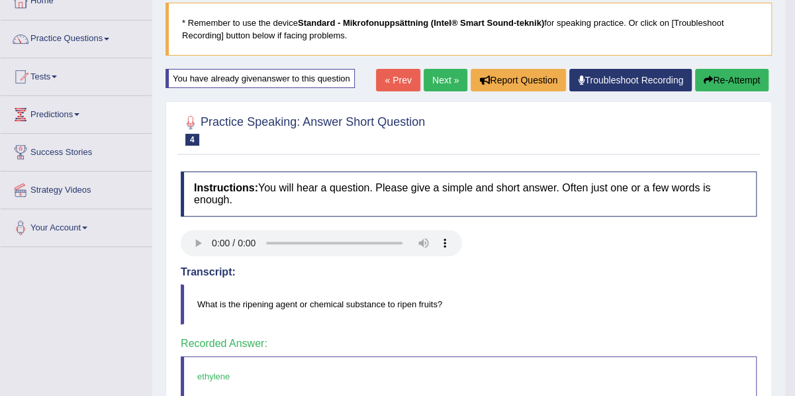 The width and height of the screenshot is (795, 396). I want to click on blockquote: * Remember to use the device for speaking practice. Or click on [Troubleshoot Recording] button b..., so click(469, 29).